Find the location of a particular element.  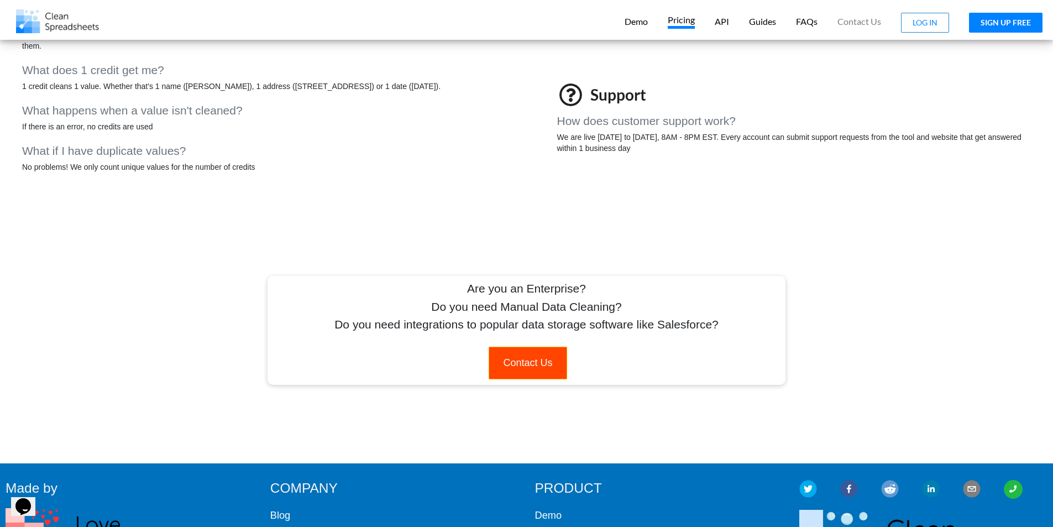

h3: PRODUCT is located at coordinates (659, 492).